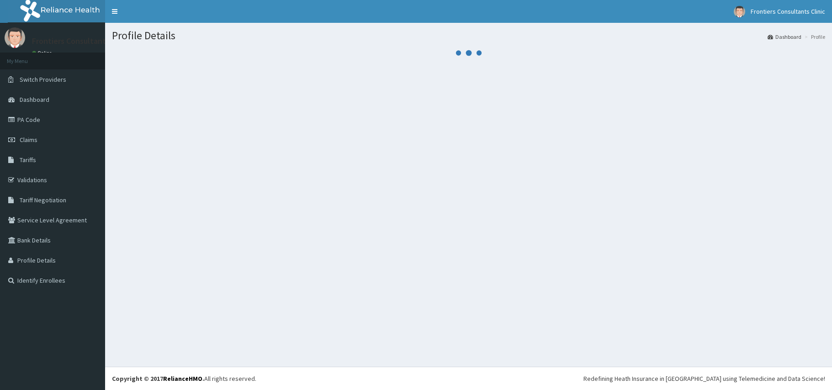  Describe the element at coordinates (468, 36) in the screenshot. I see `h1: Profile Details` at that location.